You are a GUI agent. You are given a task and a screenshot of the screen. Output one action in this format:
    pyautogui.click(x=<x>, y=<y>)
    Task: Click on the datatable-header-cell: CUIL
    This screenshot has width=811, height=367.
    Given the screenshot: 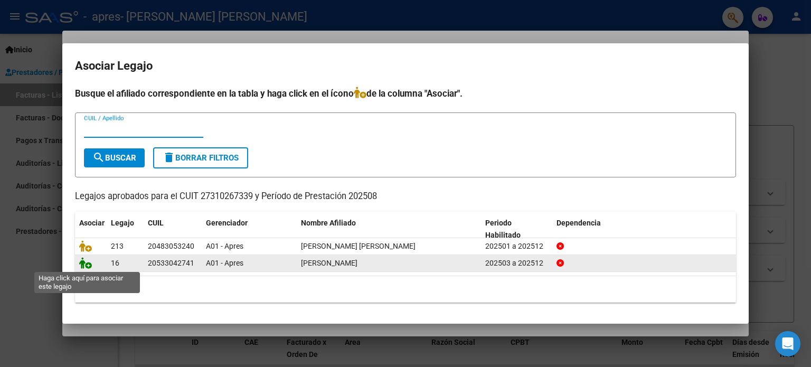 What is the action you would take?
    pyautogui.click(x=173, y=229)
    